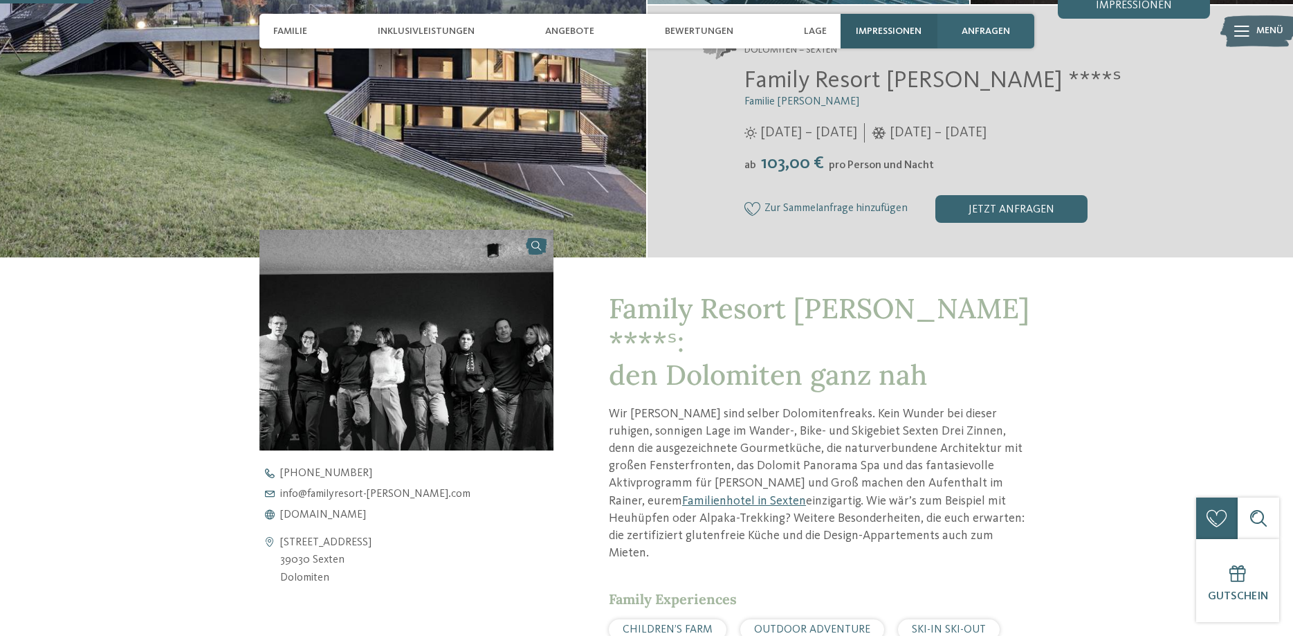  What do you see at coordinates (569, 31) in the screenshot?
I see `span: Angebote` at bounding box center [569, 31].